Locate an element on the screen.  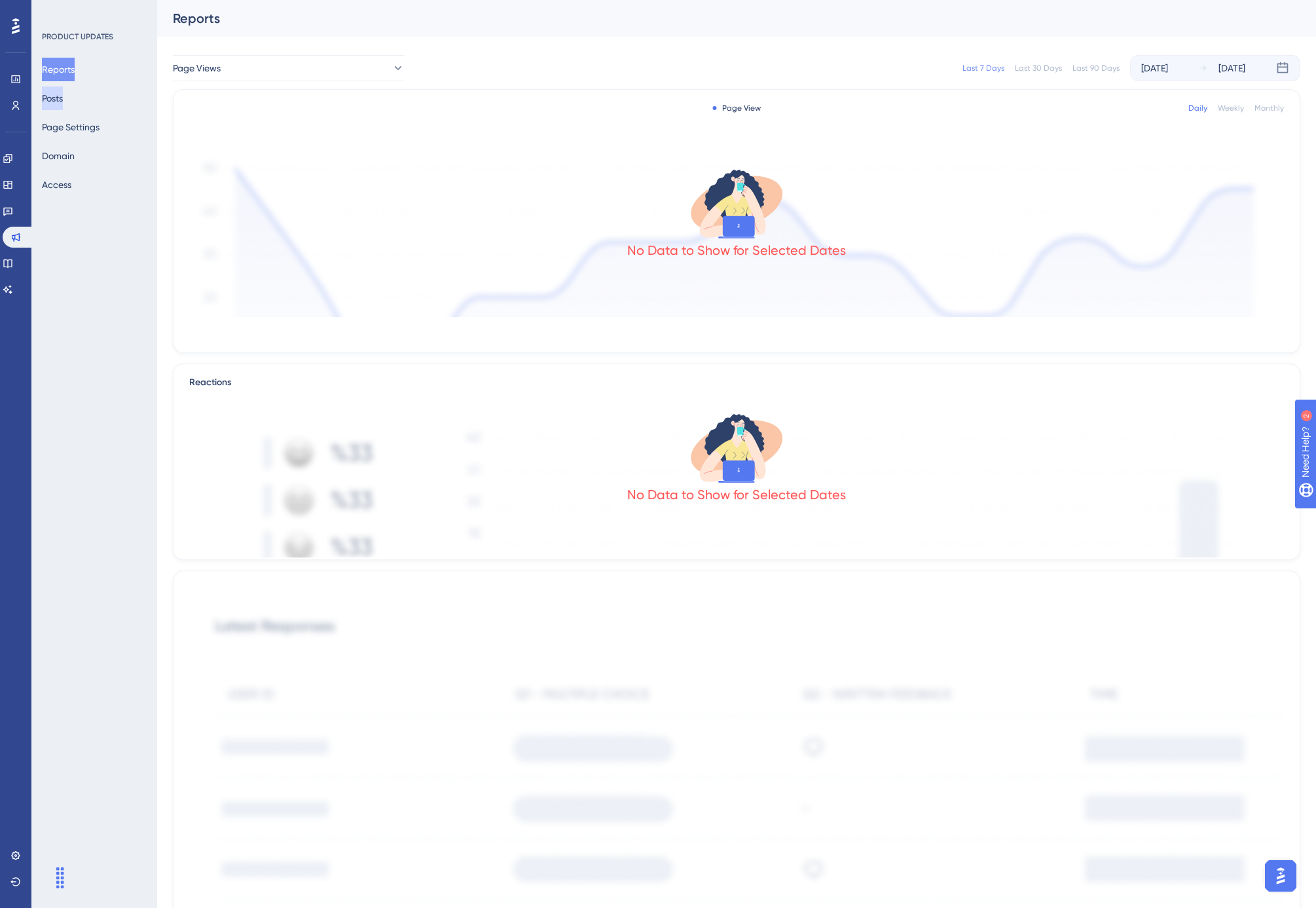
div: PRODUCT UPDATES is located at coordinates (77, 37).